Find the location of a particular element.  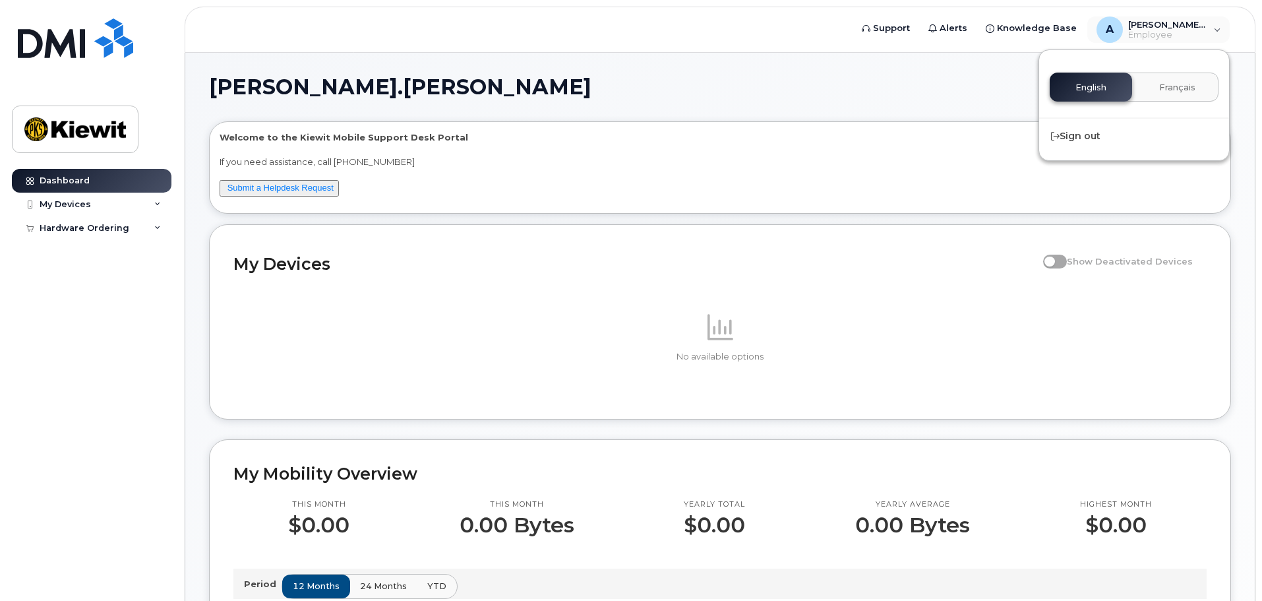

a: Submit a Helpdesk Request is located at coordinates (280, 187).